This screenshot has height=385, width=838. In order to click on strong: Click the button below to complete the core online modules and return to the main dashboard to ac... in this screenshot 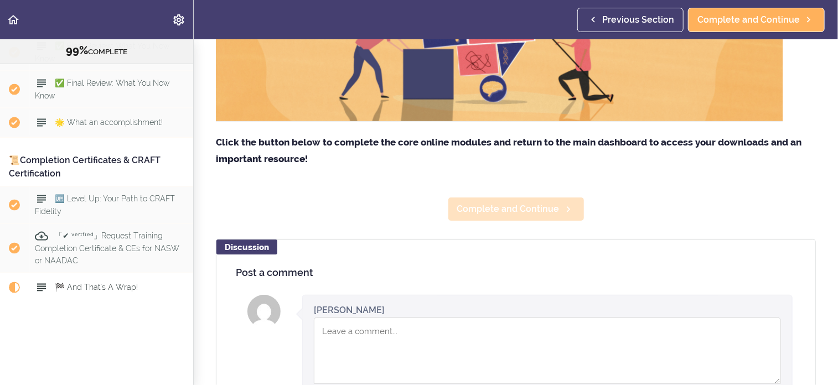, I will do `click(508, 150)`.